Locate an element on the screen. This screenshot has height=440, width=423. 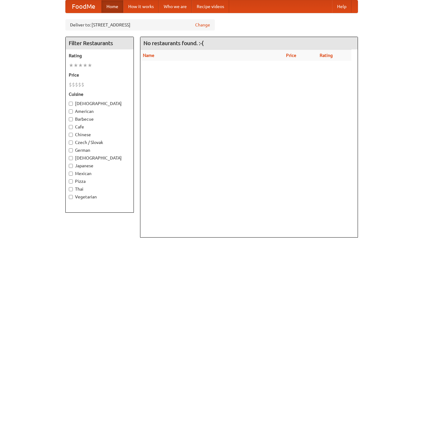
input: Czech / Slovak is located at coordinates (71, 142).